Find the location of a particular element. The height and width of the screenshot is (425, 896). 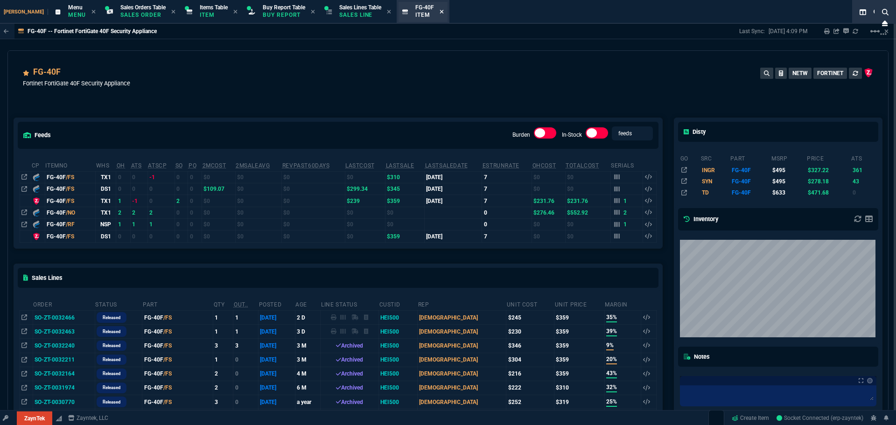

td: HEI500 is located at coordinates (398, 318).